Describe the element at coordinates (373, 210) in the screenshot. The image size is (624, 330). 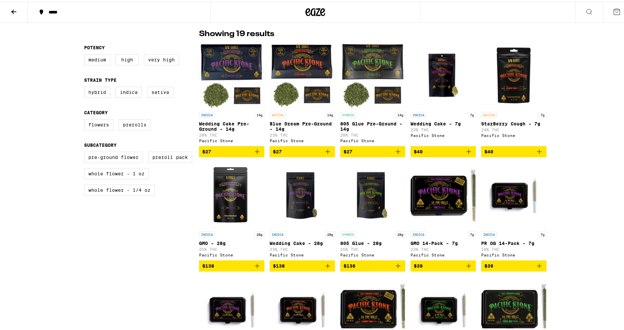
I see `a: Open page for 805 Glue - 28g from Pacific Stone` at that location.